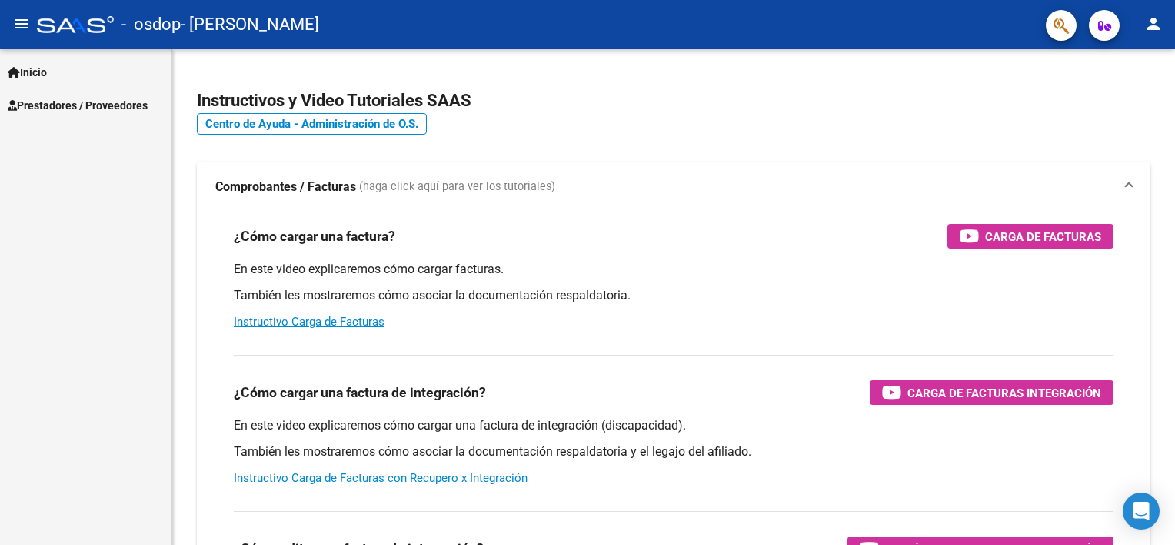  What do you see at coordinates (1154, 24) in the screenshot?
I see `mat-icon: person` at bounding box center [1154, 24].